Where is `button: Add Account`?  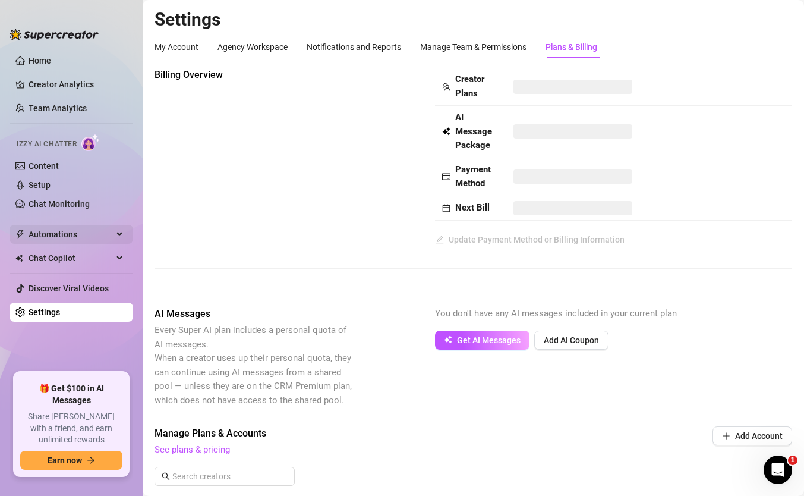
button: Add Account is located at coordinates (752, 436).